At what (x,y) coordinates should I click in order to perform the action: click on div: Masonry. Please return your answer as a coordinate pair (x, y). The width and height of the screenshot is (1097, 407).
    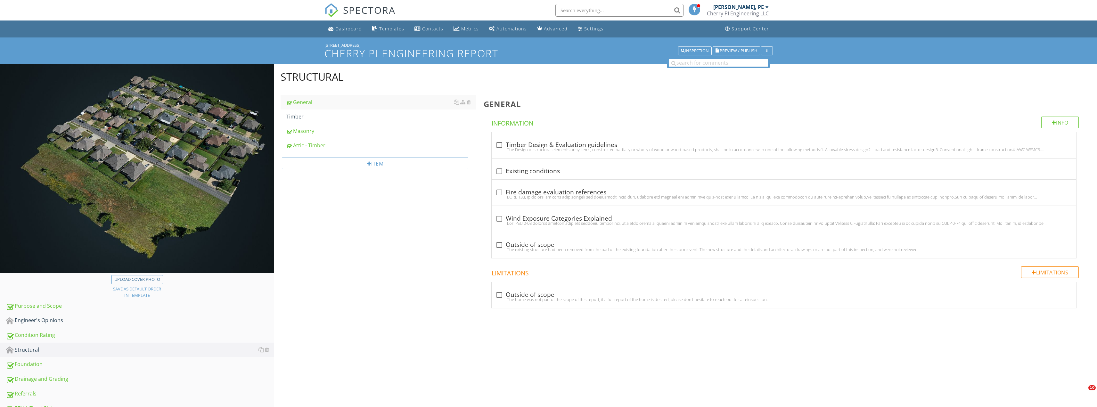
    Looking at the image, I should click on (381, 131).